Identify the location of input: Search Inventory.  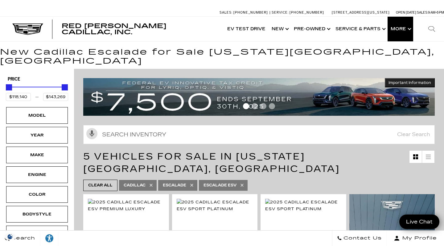
(259, 134).